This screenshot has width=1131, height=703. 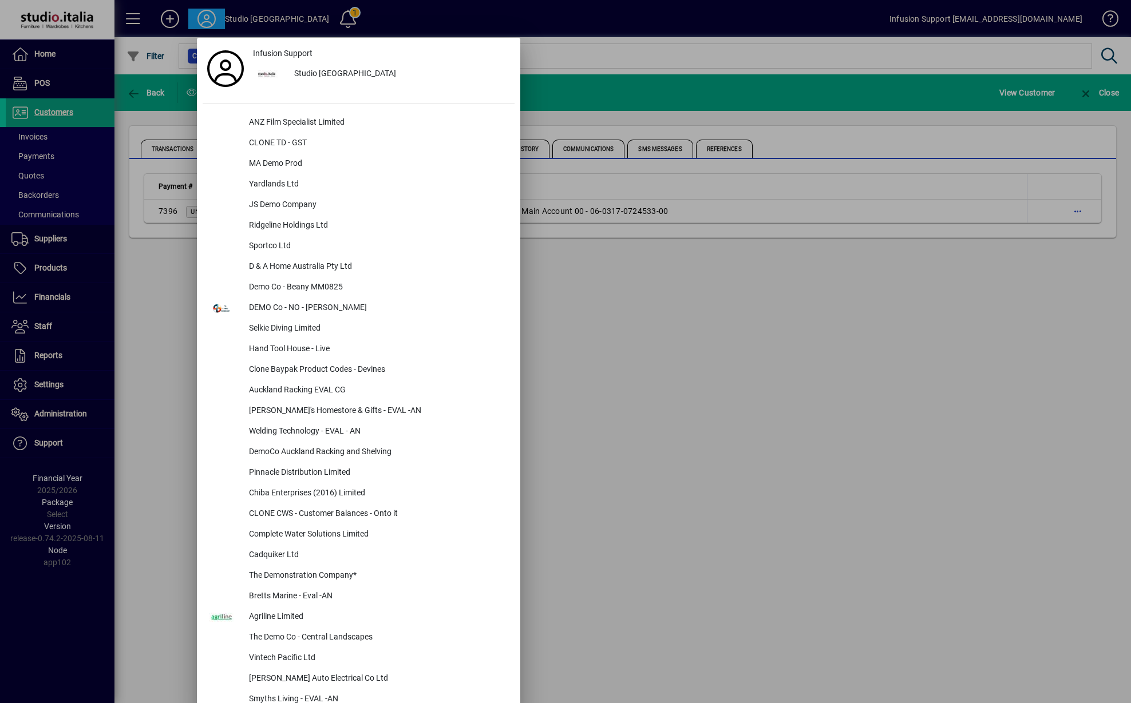 I want to click on button: Vintech Pacific Ltd, so click(x=358, y=659).